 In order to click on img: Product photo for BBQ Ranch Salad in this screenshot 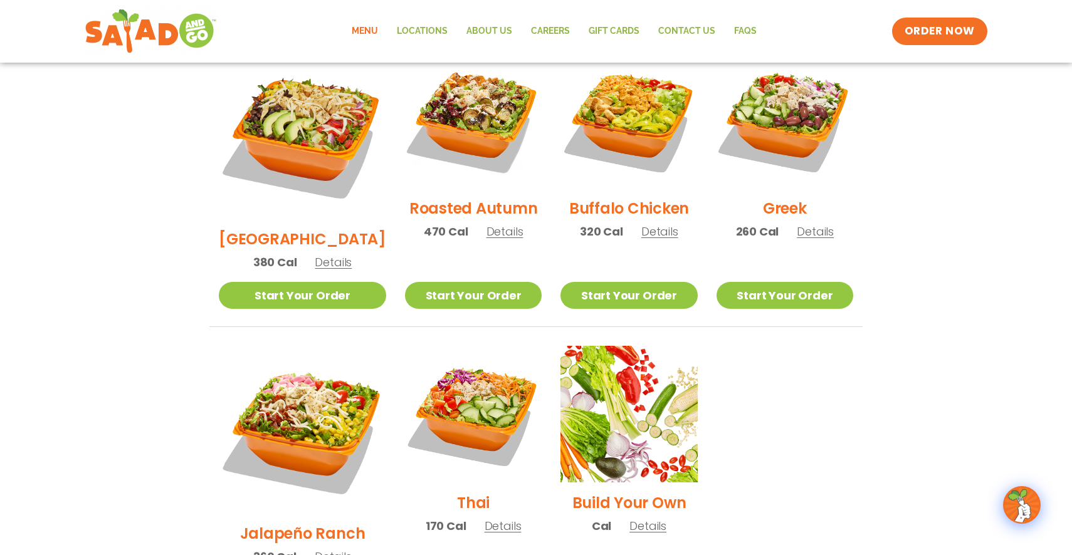, I will do `click(302, 135)`.